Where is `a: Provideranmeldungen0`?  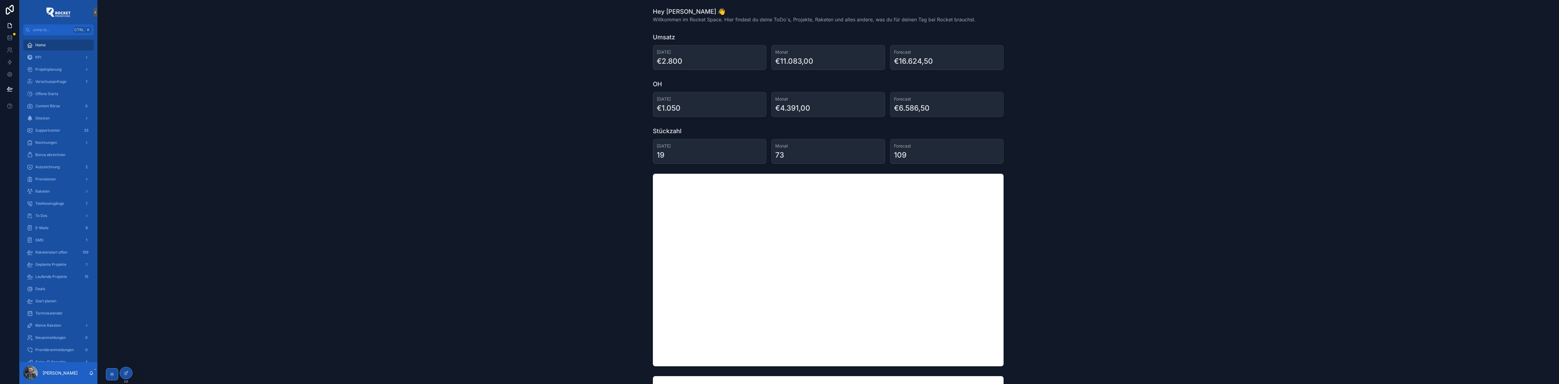 a: Provideranmeldungen0 is located at coordinates (58, 350).